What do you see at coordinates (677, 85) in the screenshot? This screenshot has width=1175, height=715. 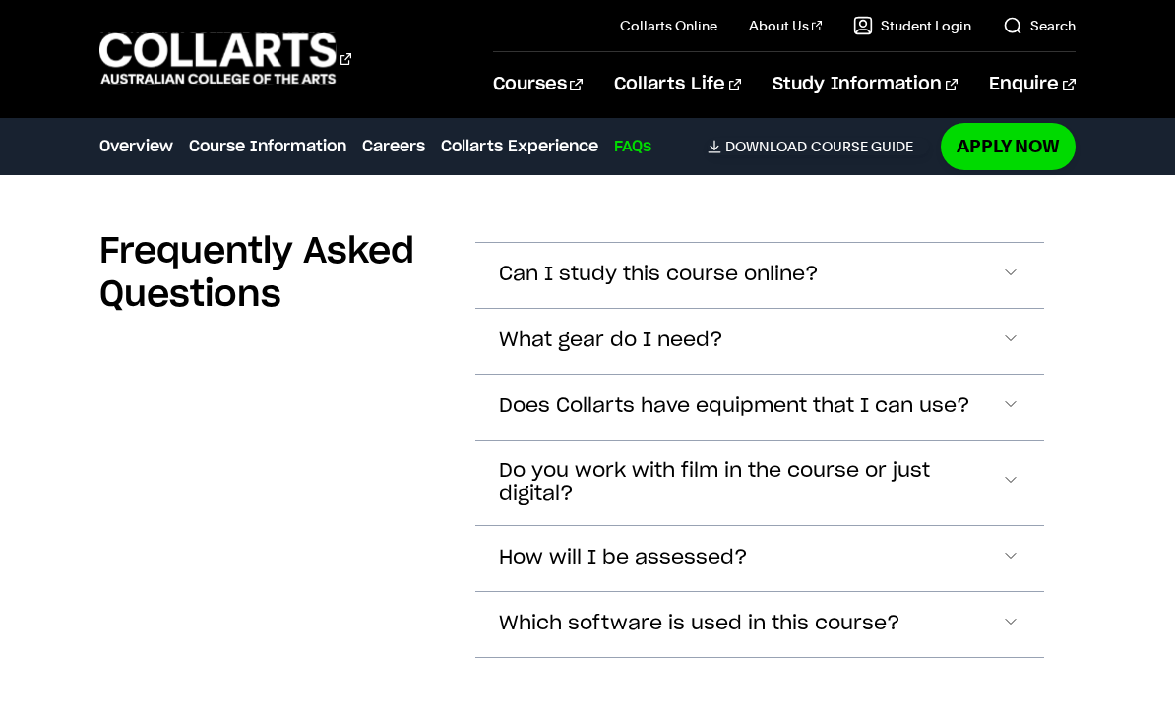 I see `a: Collarts Life` at bounding box center [677, 85].